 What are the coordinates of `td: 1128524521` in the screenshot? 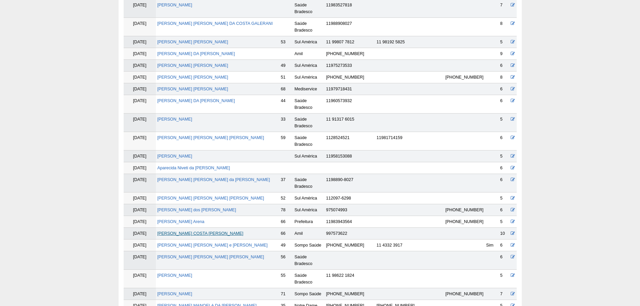 It's located at (350, 141).